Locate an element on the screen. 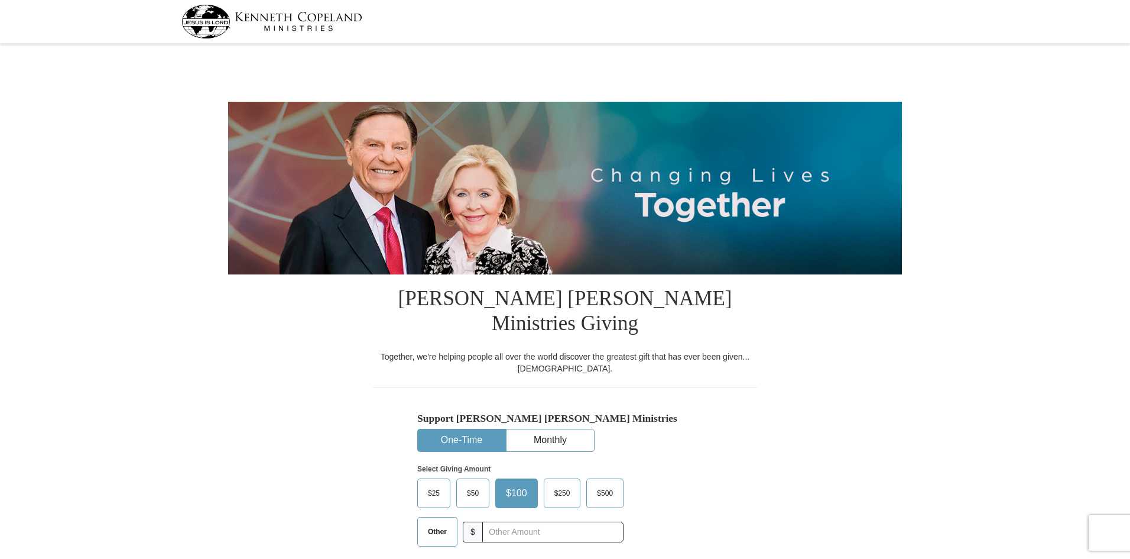 Image resolution: width=1130 pixels, height=559 pixels. div: Together, we're helping people all over the world discover the greatest gift that has ever been g... is located at coordinates (565, 362).